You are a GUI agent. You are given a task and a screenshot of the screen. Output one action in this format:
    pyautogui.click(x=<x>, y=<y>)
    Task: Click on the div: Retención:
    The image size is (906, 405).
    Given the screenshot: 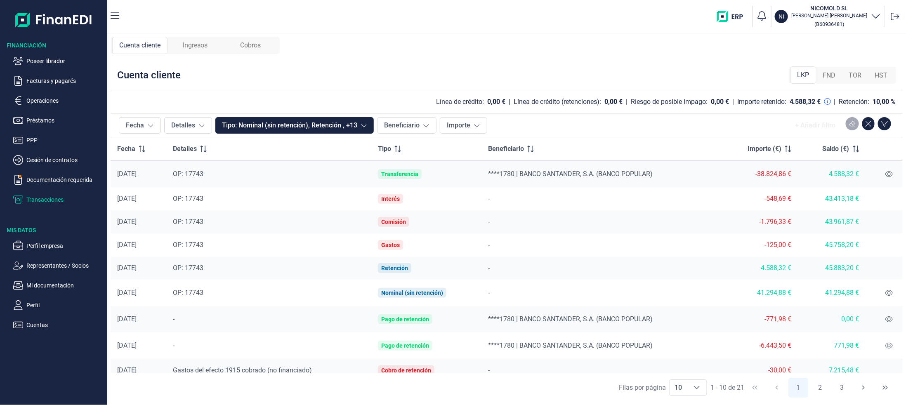 What is the action you would take?
    pyautogui.click(x=854, y=102)
    